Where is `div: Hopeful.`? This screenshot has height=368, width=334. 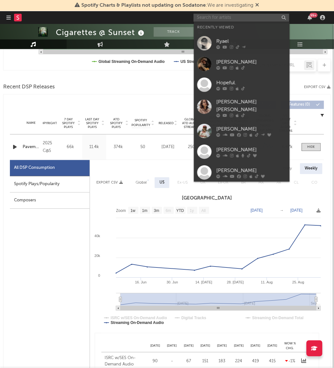 div: Hopeful. is located at coordinates (251, 83).